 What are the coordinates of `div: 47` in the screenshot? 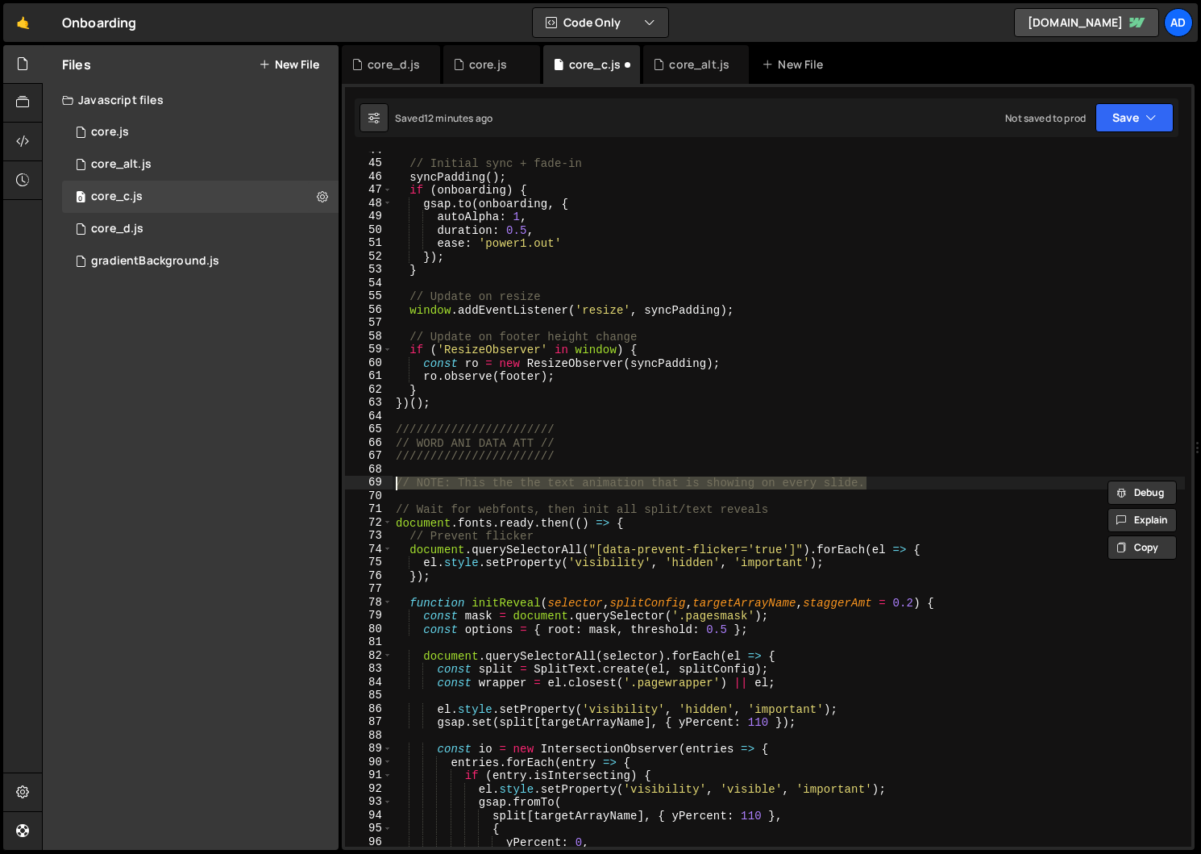 It's located at (368, 189).